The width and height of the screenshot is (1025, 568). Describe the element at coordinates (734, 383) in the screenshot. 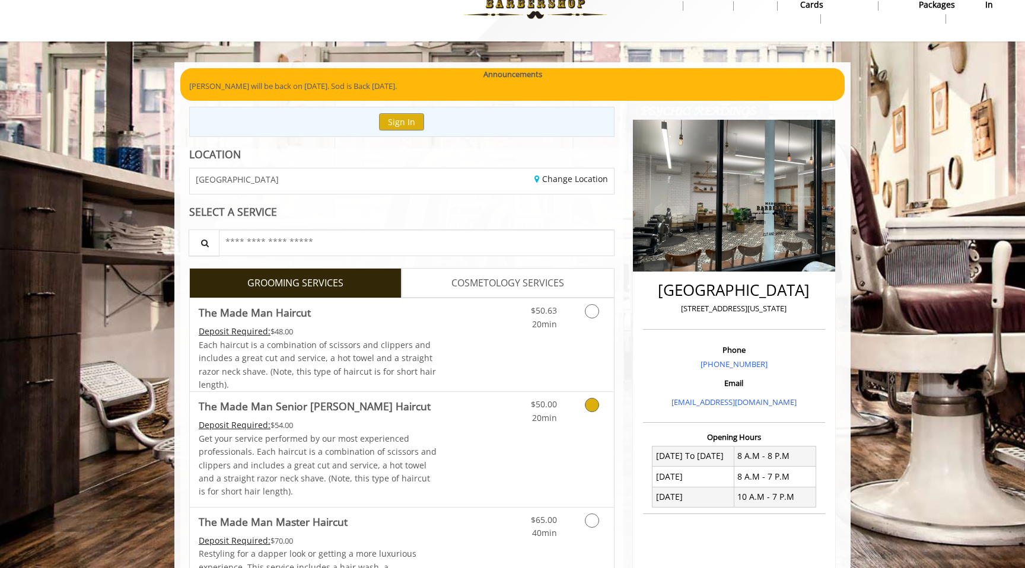

I see `h3: Email` at that location.